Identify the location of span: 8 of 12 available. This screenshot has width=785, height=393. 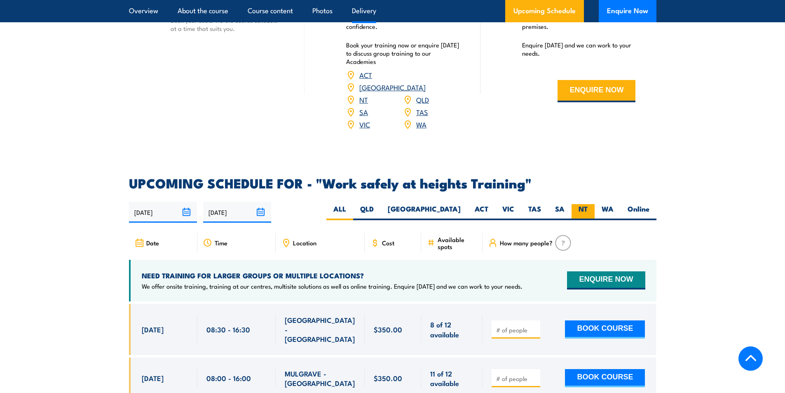
(451, 329).